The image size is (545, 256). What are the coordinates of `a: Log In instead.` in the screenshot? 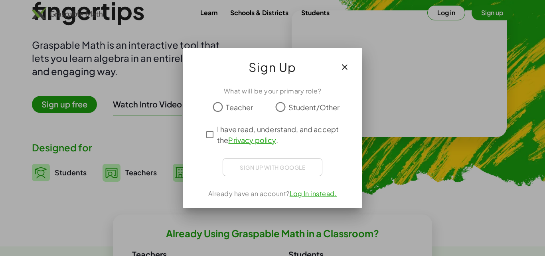 It's located at (313, 193).